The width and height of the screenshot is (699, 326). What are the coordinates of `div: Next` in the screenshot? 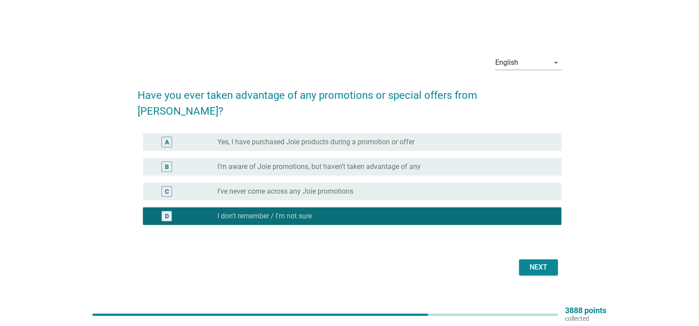 It's located at (539, 267).